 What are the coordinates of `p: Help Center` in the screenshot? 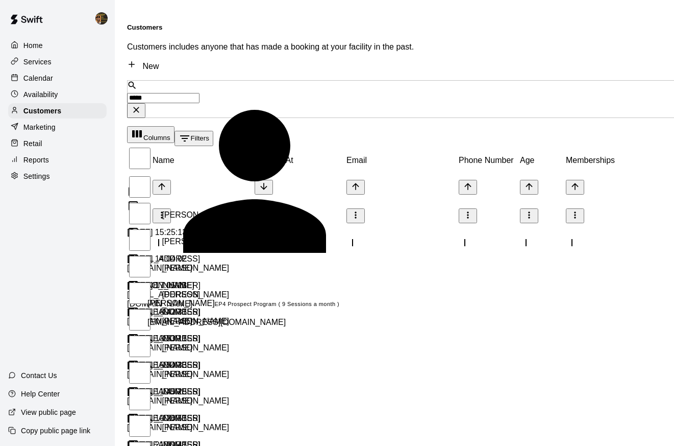 It's located at (40, 394).